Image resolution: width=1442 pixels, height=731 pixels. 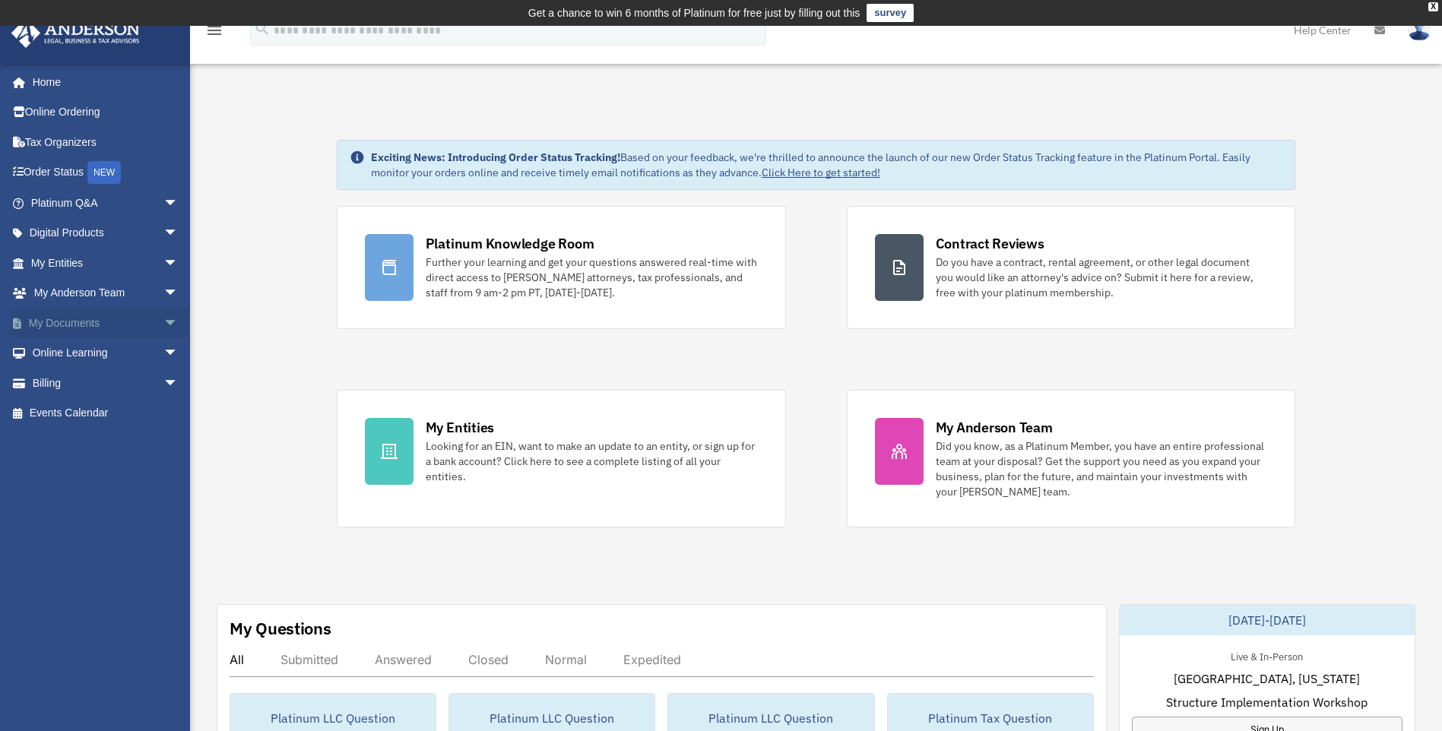 What do you see at coordinates (281, 629) in the screenshot?
I see `div: My Questions` at bounding box center [281, 629].